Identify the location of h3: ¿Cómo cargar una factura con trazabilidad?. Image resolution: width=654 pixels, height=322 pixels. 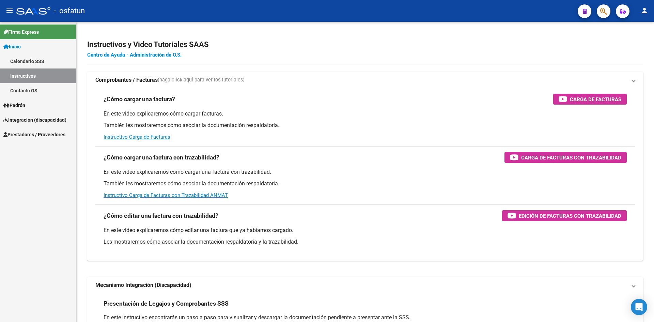
(161, 157).